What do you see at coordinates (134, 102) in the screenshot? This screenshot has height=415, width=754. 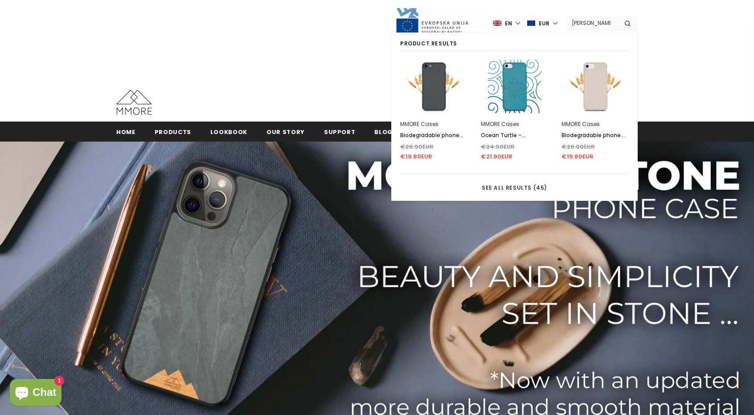 I see `img: MMORE Cases` at bounding box center [134, 102].